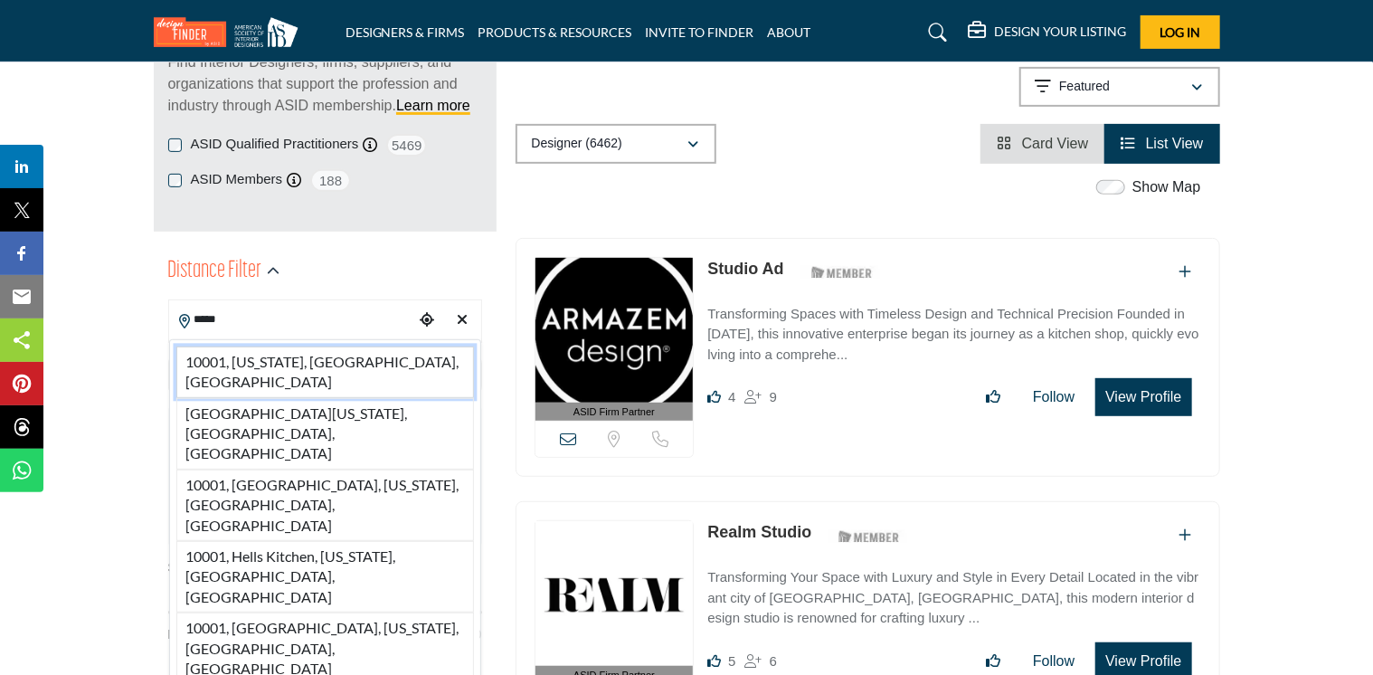  What do you see at coordinates (954, 598) in the screenshot?
I see `p: Transforming Your Space with Luxury and Style in Every Detail Located in the vibrant city of [GEO...` at bounding box center [954, 598].